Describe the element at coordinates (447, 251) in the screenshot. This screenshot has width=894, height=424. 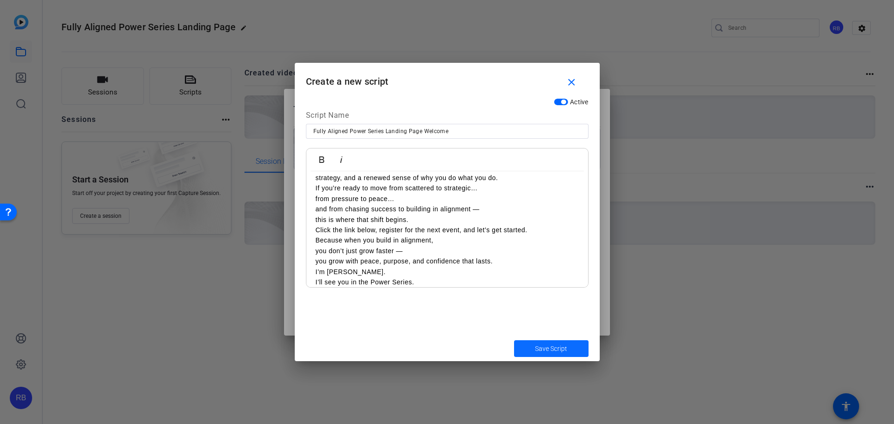
I see `p: Because when you build in alignment, you don’t just grow faster — you grow with peace, purpose, a...` at that location.